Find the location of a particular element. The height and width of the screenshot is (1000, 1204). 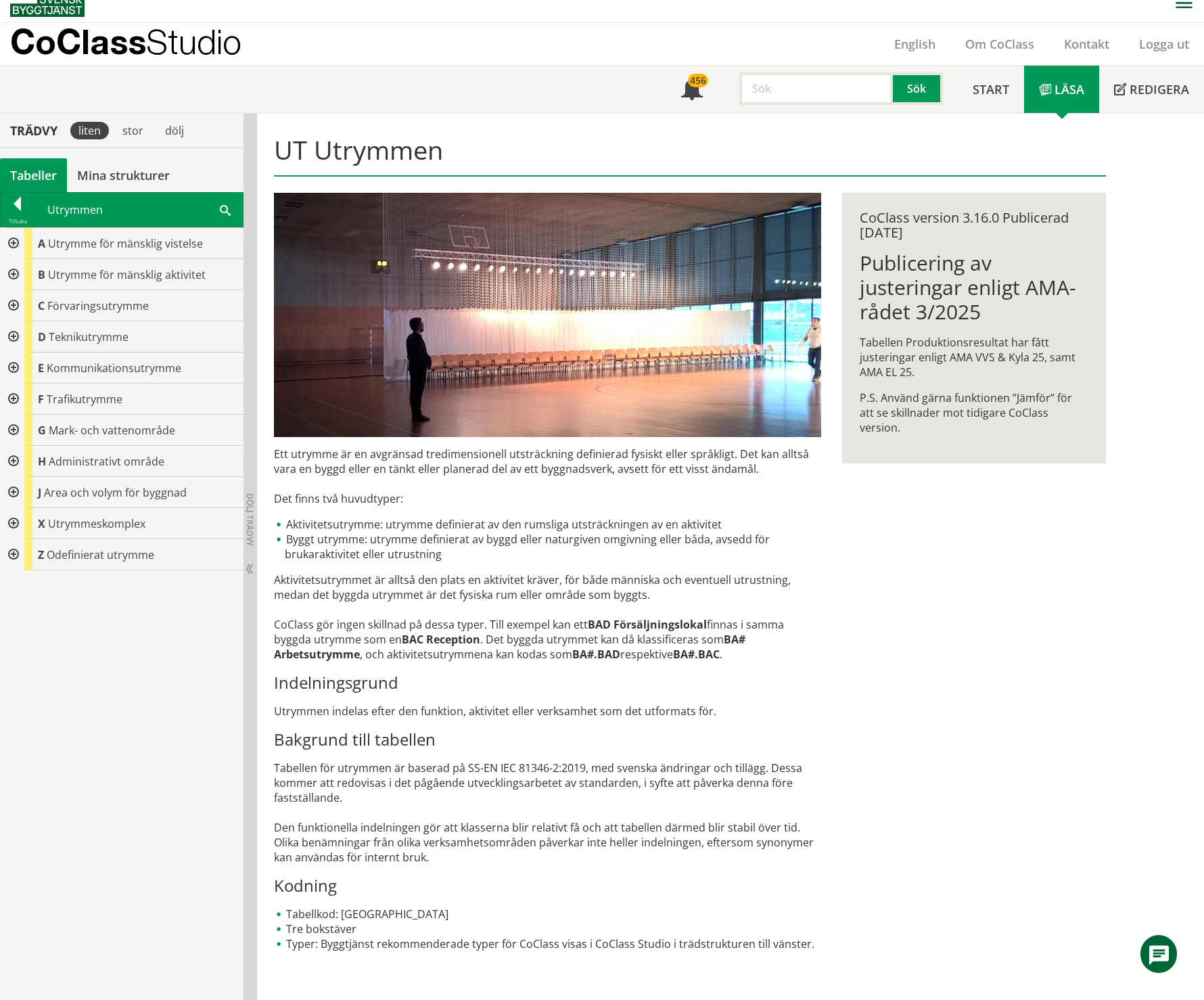

span: X is located at coordinates (42, 523).